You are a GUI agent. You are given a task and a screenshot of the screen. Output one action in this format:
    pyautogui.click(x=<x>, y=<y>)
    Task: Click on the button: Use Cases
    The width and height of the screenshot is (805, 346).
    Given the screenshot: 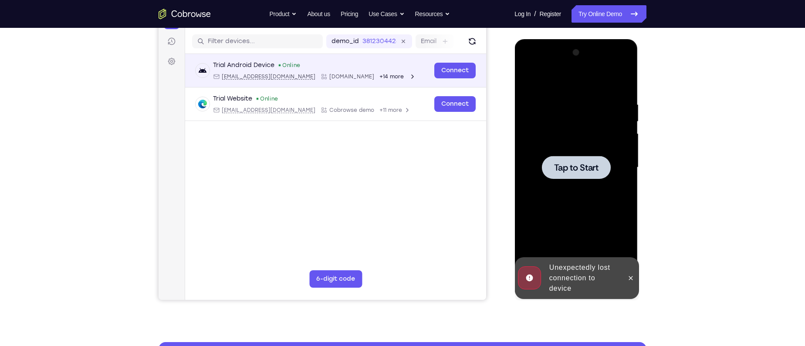 What is the action you would take?
    pyautogui.click(x=387, y=14)
    